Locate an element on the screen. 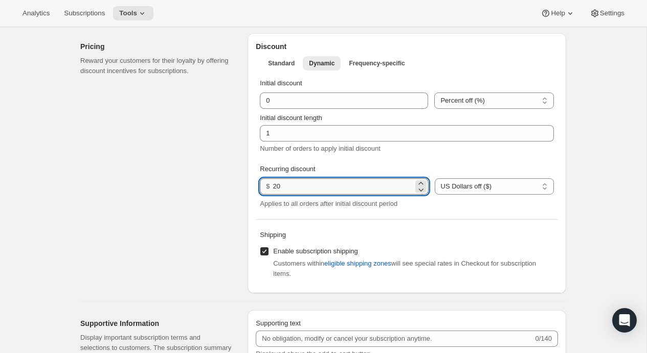 Image resolution: width=647 pixels, height=353 pixels. input: No obligation, modify or cancel your subscription anytime. is located at coordinates (394, 339).